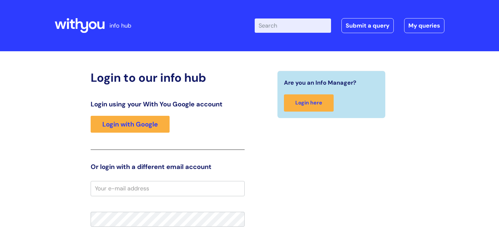 The width and height of the screenshot is (499, 241). I want to click on a: My queries, so click(424, 26).